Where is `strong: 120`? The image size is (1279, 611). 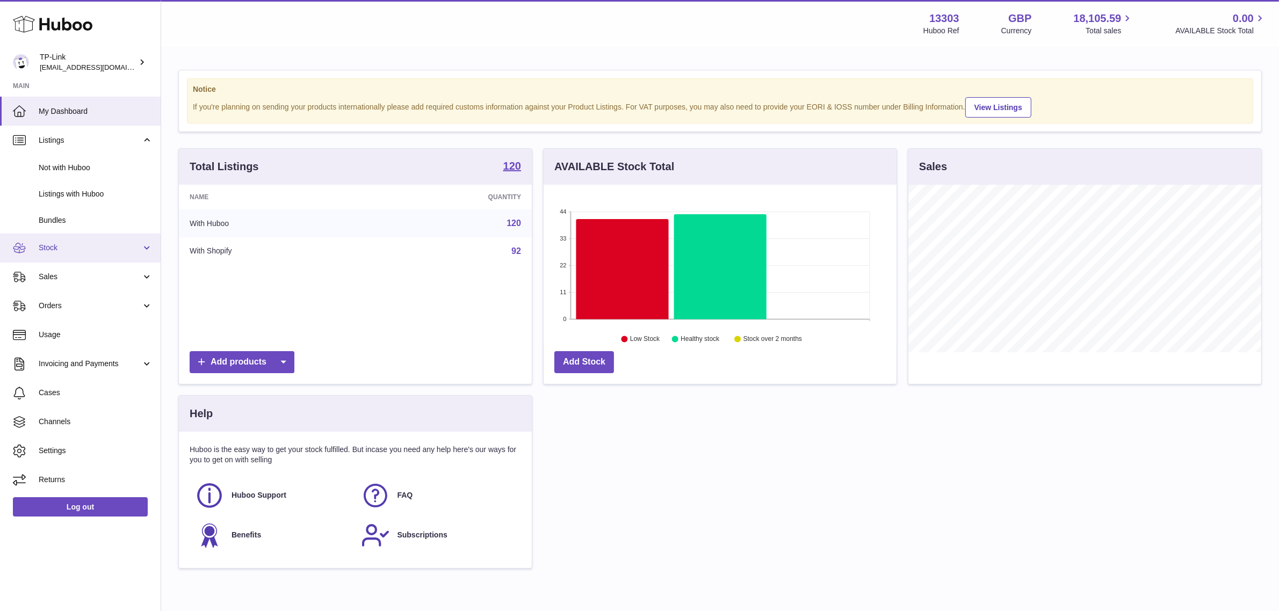
strong: 120 is located at coordinates (512, 166).